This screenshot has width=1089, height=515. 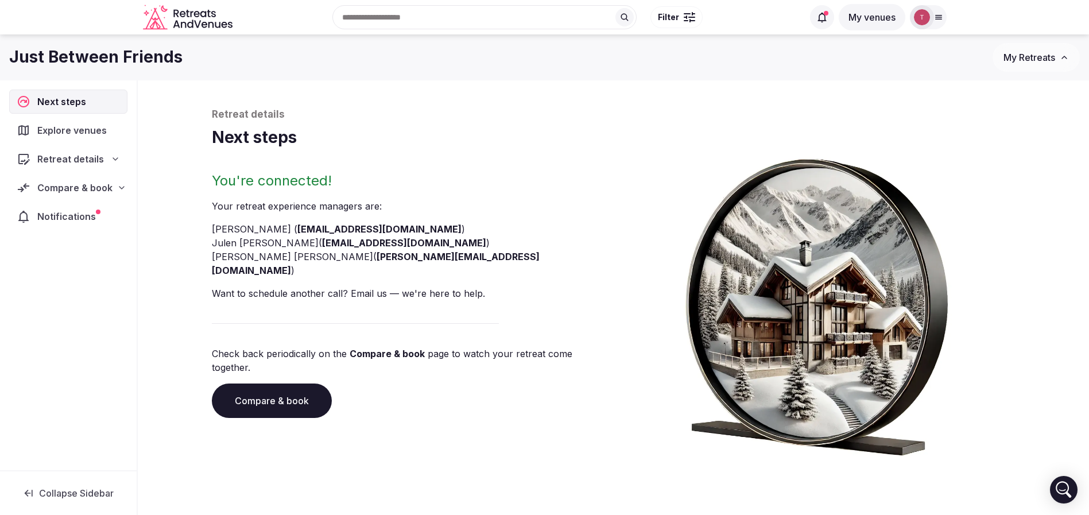 What do you see at coordinates (76, 493) in the screenshot?
I see `span: Collapse Sidebar` at bounding box center [76, 493].